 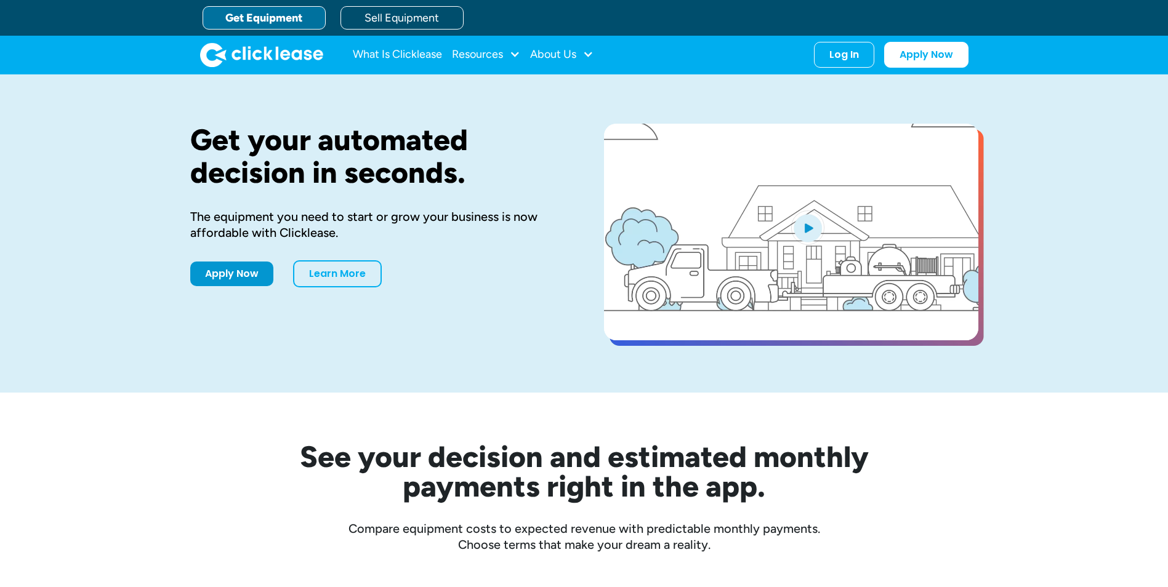 What do you see at coordinates (402, 18) in the screenshot?
I see `a: Sell Equipment` at bounding box center [402, 18].